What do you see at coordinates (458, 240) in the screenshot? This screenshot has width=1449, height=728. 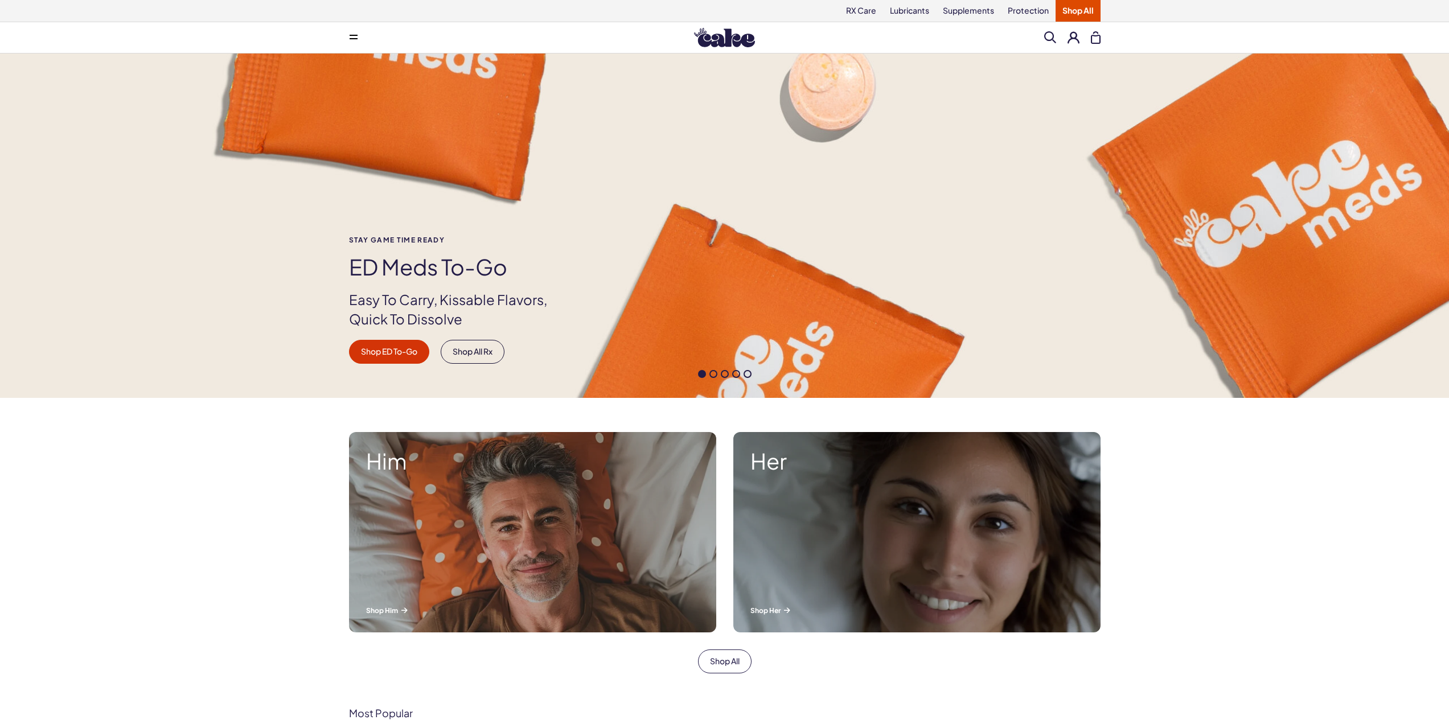 I see `span: Stay Game time ready` at bounding box center [458, 240].